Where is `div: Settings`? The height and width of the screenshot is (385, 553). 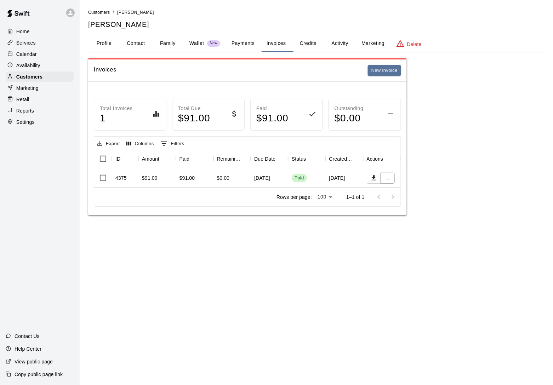
div: Settings is located at coordinates (40, 122).